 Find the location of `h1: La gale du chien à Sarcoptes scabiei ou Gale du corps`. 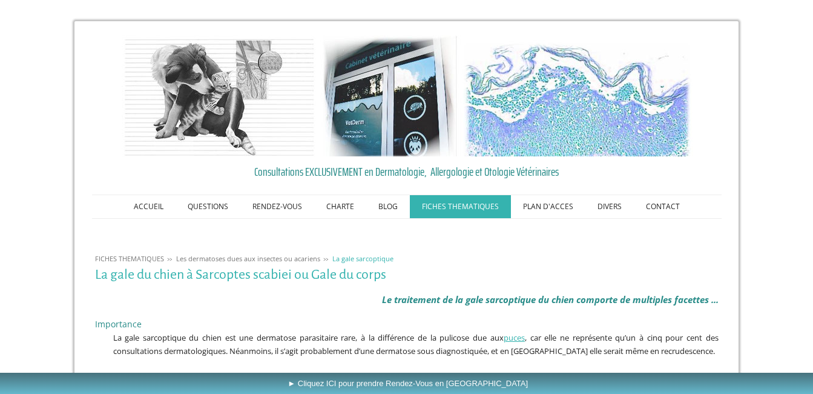

h1: La gale du chien à Sarcoptes scabiei ou Gale du corps is located at coordinates (407, 274).